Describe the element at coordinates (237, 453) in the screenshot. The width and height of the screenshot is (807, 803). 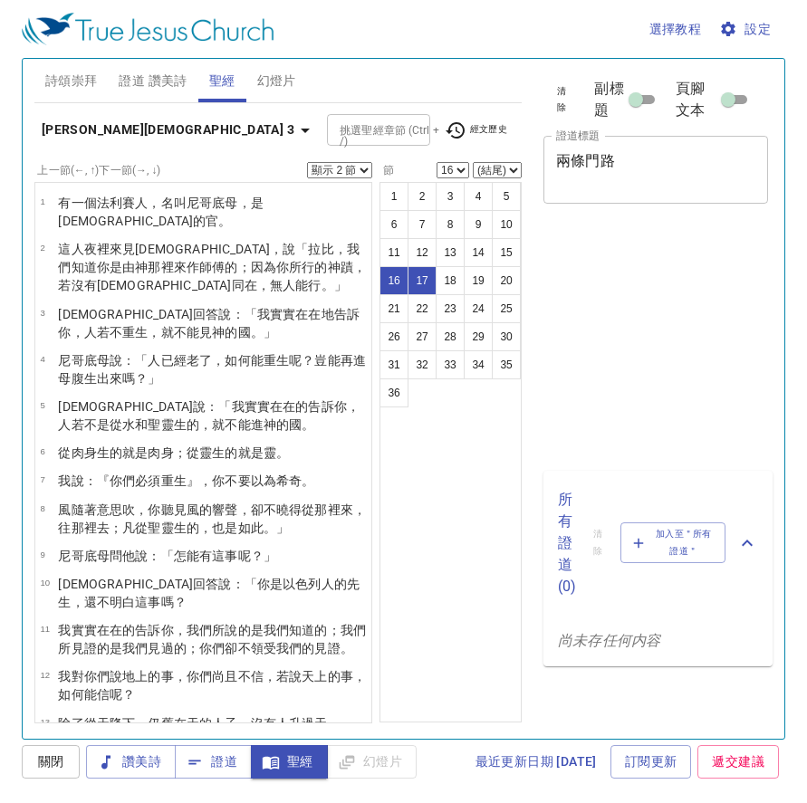
I see `wg2532: 從靈` at that location.